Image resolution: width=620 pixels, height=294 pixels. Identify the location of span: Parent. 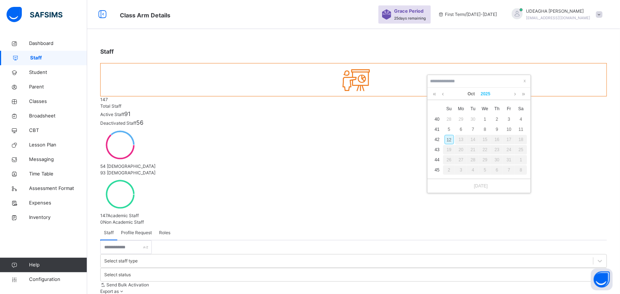
(58, 87).